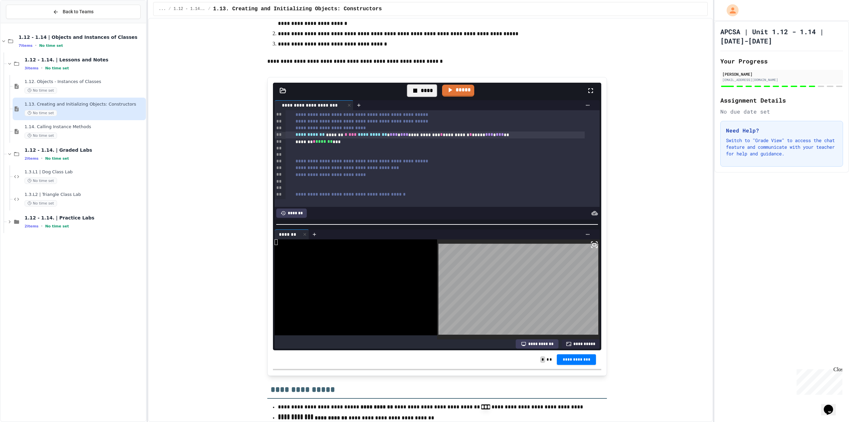  Describe the element at coordinates (78, 12) in the screenshot. I see `span: Back to Teams` at that location.